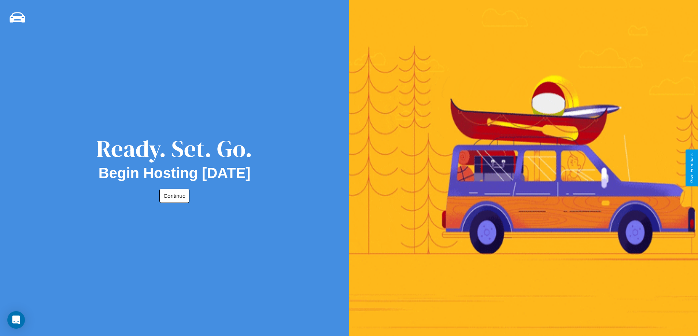  What do you see at coordinates (174, 149) in the screenshot?
I see `div: Ready. Set. Go.` at bounding box center [174, 149].